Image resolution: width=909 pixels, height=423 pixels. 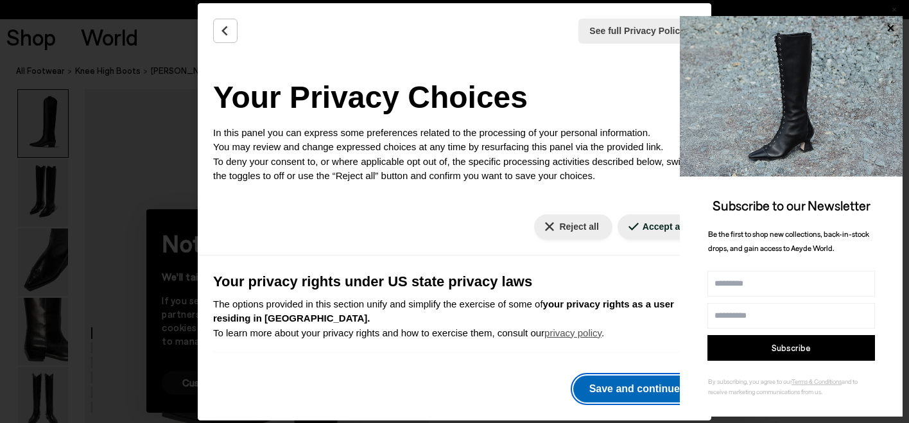 I want to click on p: In this panel you can express some preferences related to the processing of your personal informa..., so click(x=455, y=155).